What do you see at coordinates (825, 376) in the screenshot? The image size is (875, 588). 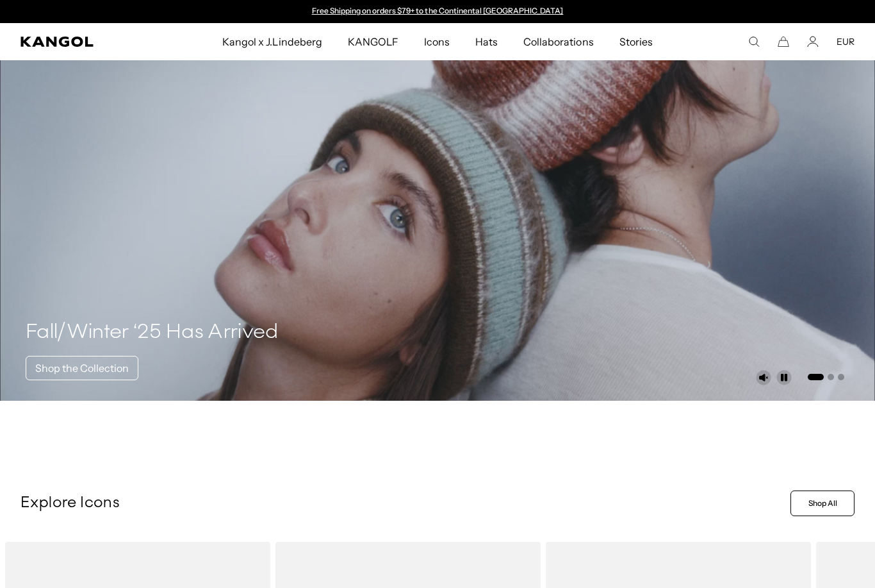 I see `ul: Select a slide to show` at bounding box center [825, 376].